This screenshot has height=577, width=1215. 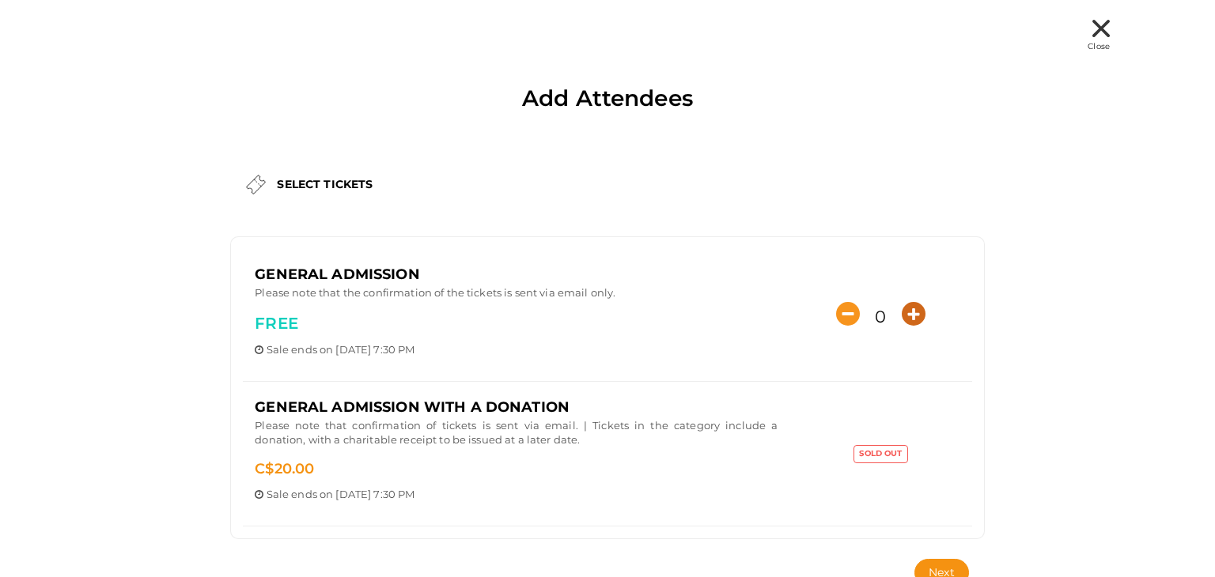 What do you see at coordinates (284, 469) in the screenshot?
I see `span: 20.00` at bounding box center [284, 469].